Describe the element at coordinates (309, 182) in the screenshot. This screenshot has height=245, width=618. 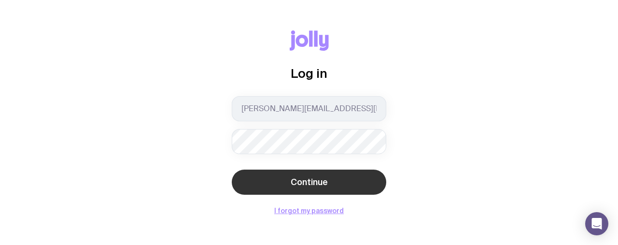
I see `span: Continue` at that location.